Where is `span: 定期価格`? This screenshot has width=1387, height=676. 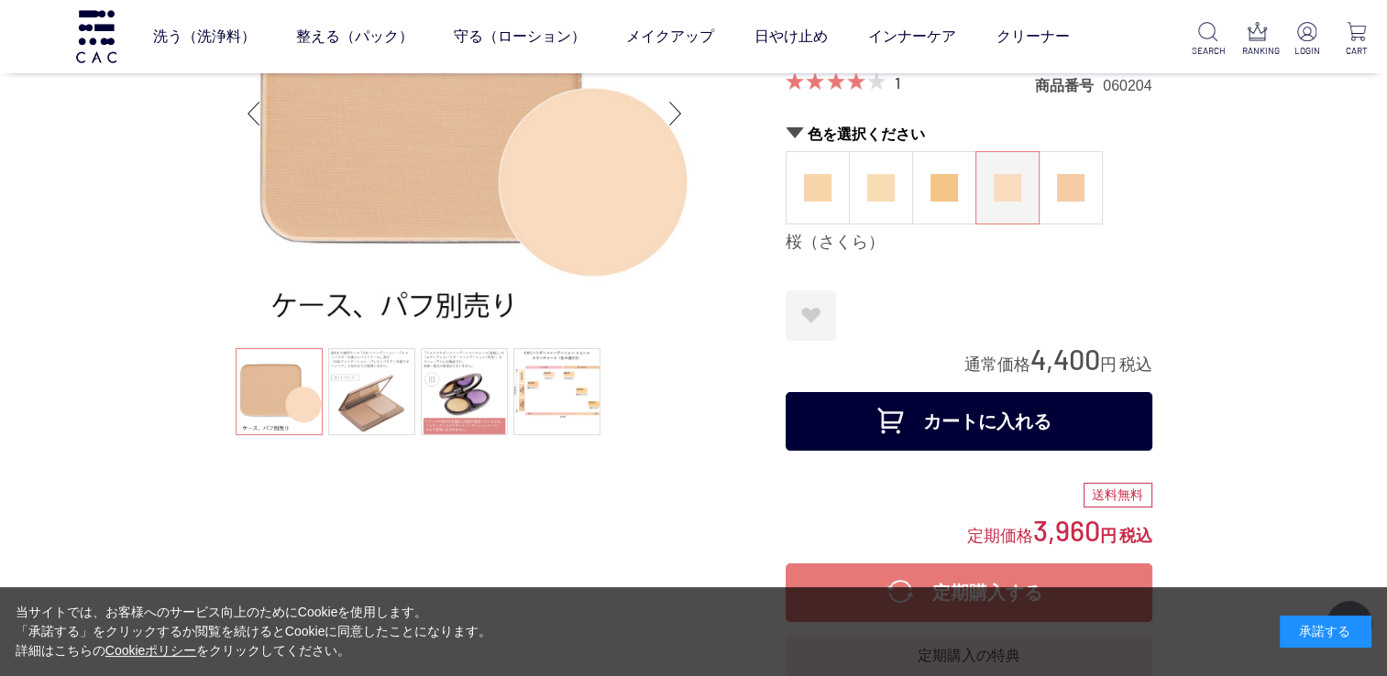
span: 定期価格 is located at coordinates (1000, 535).